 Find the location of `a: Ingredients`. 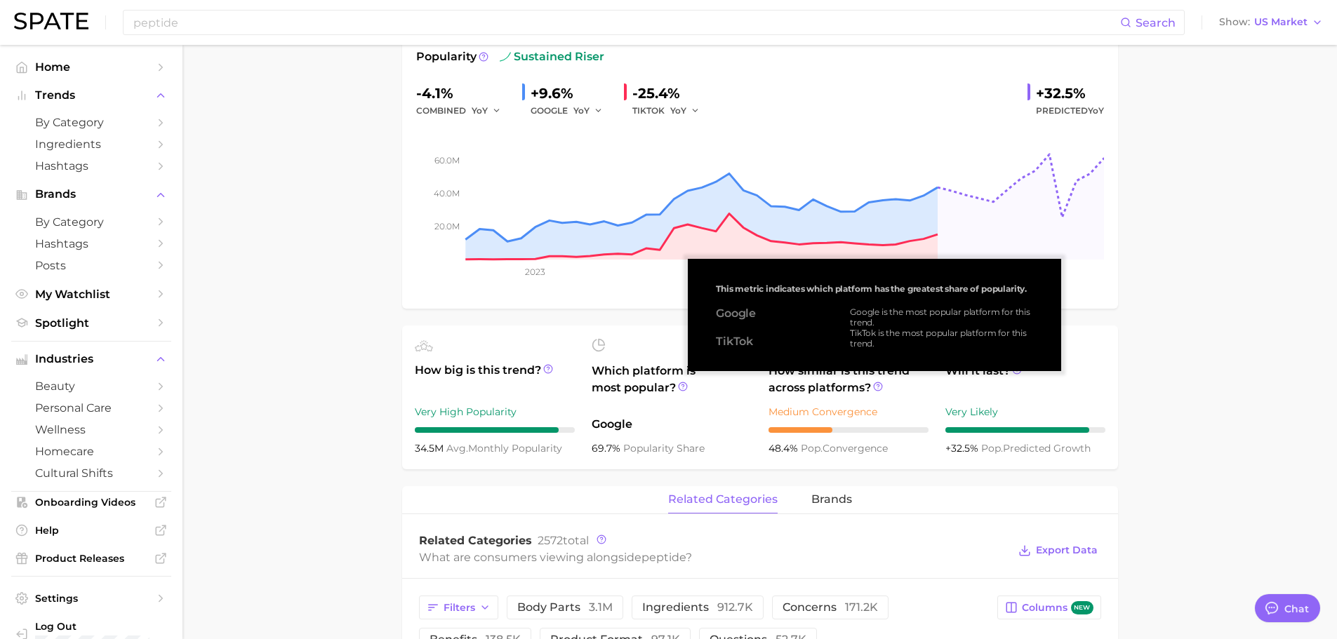

a: Ingredients is located at coordinates (91, 144).